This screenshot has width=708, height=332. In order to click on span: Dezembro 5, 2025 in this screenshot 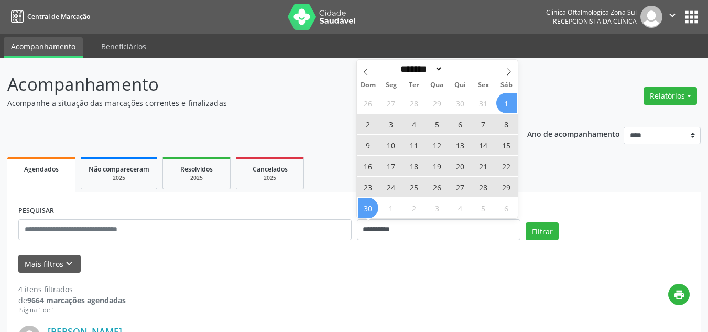, I will do `click(483, 208)`.